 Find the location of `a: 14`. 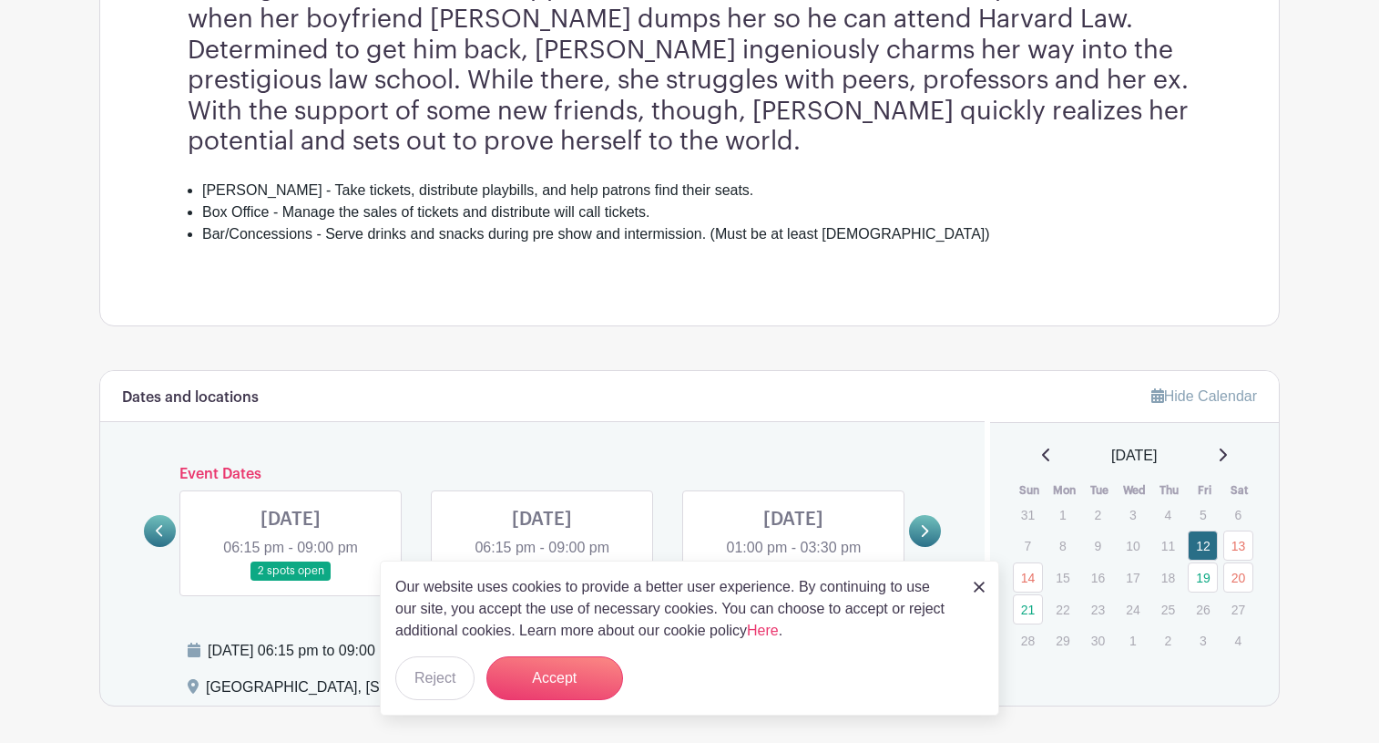

a: 14 is located at coordinates (1028, 577).